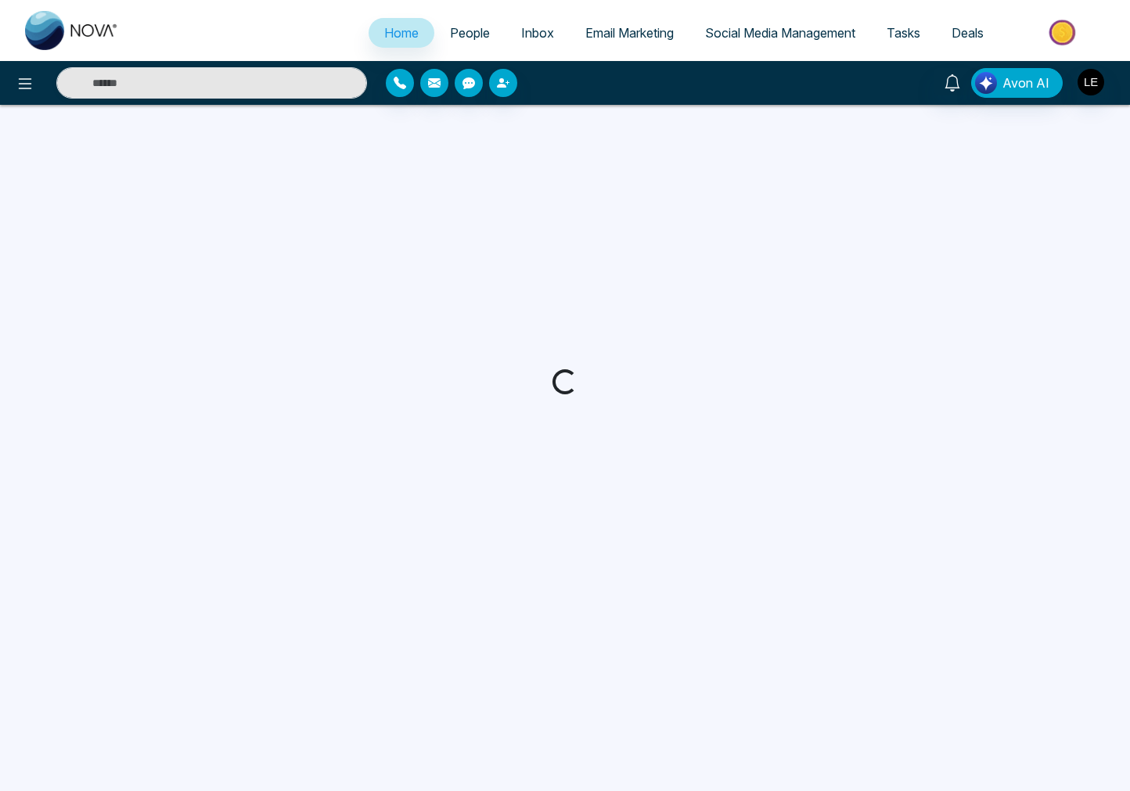  I want to click on span: Home, so click(401, 33).